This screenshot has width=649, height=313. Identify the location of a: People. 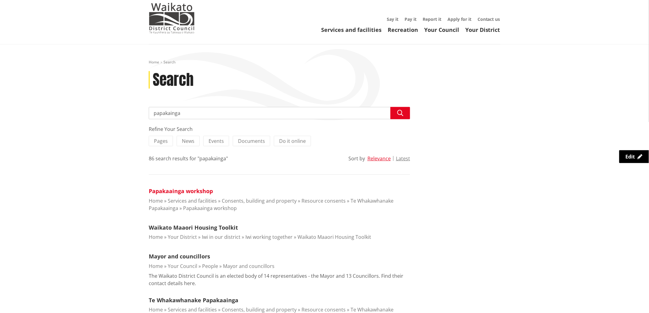
(210, 266).